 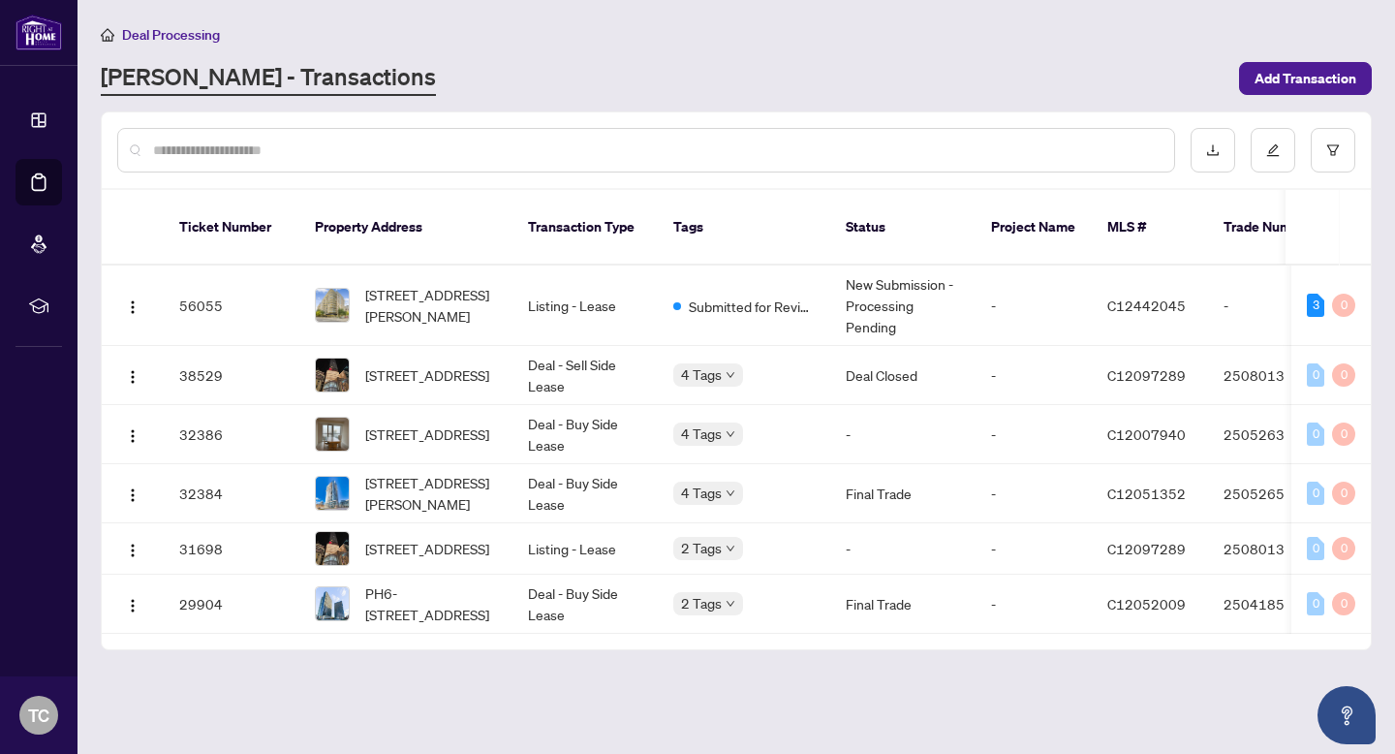 What do you see at coordinates (1316, 305) in the screenshot?
I see `div: 3` at bounding box center [1316, 305].